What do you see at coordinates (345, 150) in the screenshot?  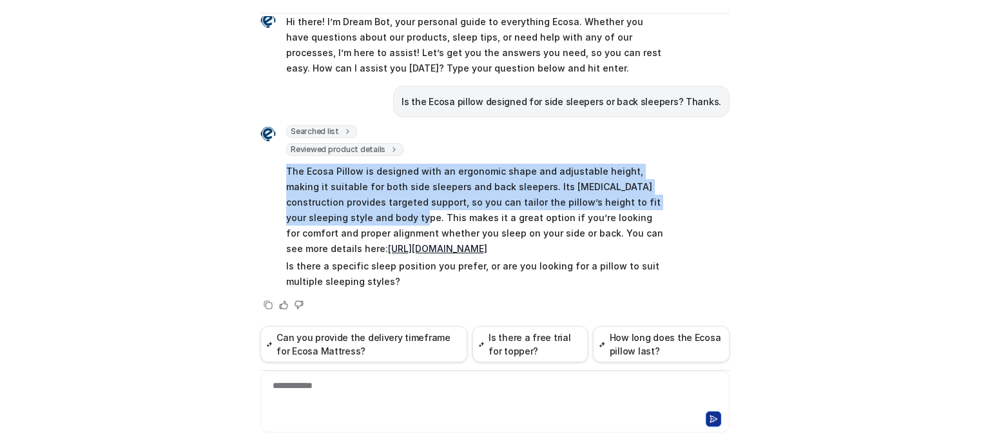 I see `span: Reviewed product details` at bounding box center [345, 150].